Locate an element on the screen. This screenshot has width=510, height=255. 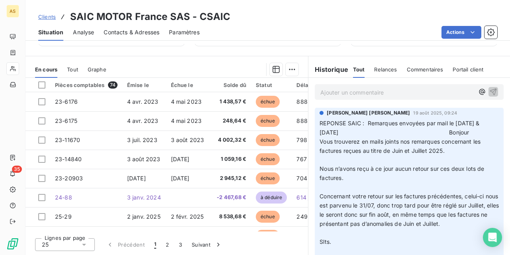
span: 704 j is located at coordinates (303, 178).